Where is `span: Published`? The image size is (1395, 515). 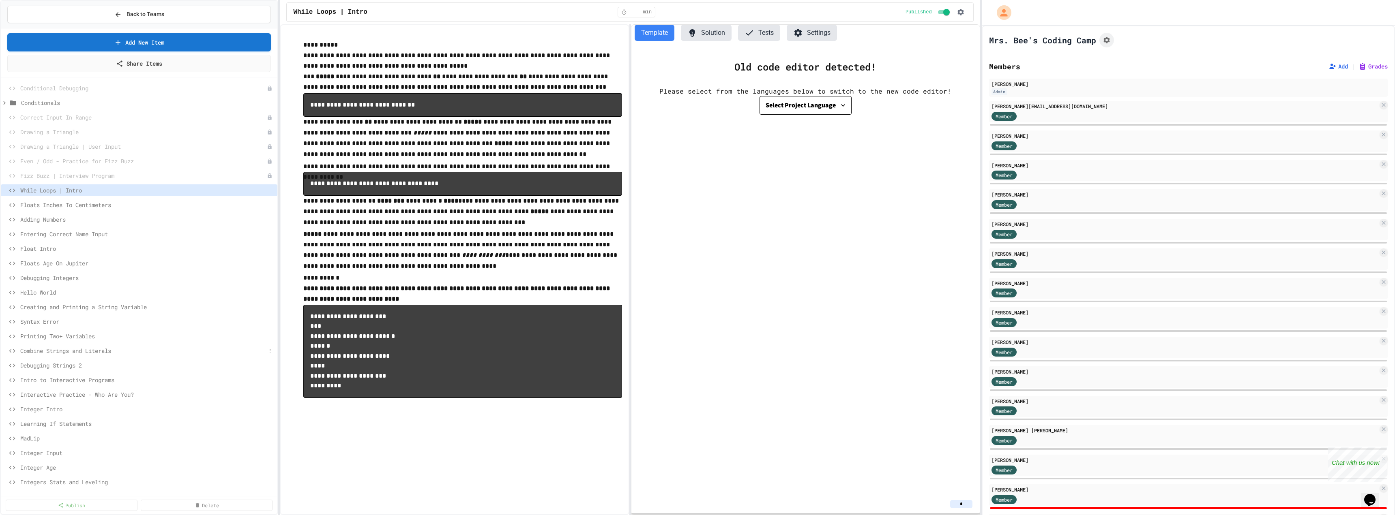
span: Published is located at coordinates (918, 12).